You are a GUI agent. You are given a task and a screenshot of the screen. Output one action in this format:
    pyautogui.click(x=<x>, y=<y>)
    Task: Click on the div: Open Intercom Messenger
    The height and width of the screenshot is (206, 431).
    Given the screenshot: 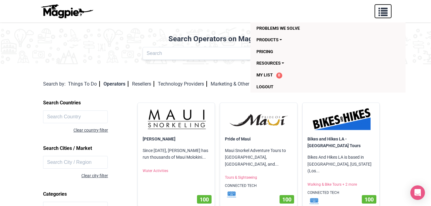 What is the action you would take?
    pyautogui.click(x=417, y=193)
    